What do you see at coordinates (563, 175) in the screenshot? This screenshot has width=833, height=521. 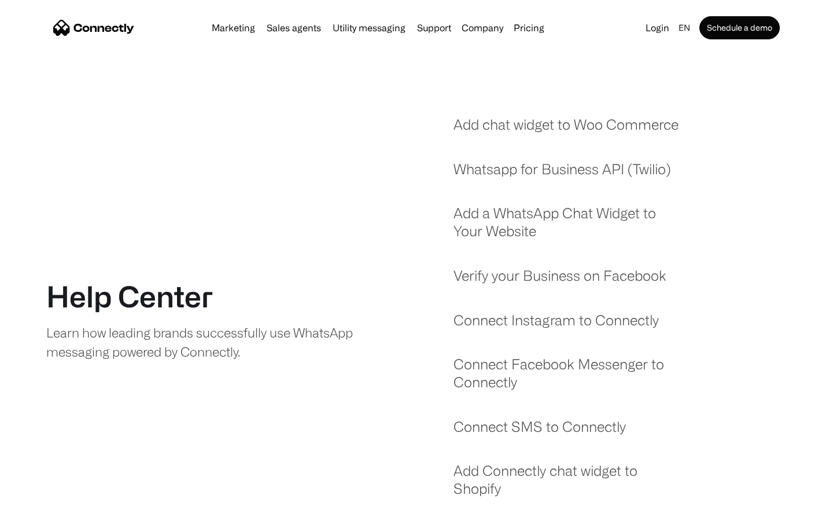 I see `a: Whatsapp for Business API (Twilio)` at bounding box center [563, 175].